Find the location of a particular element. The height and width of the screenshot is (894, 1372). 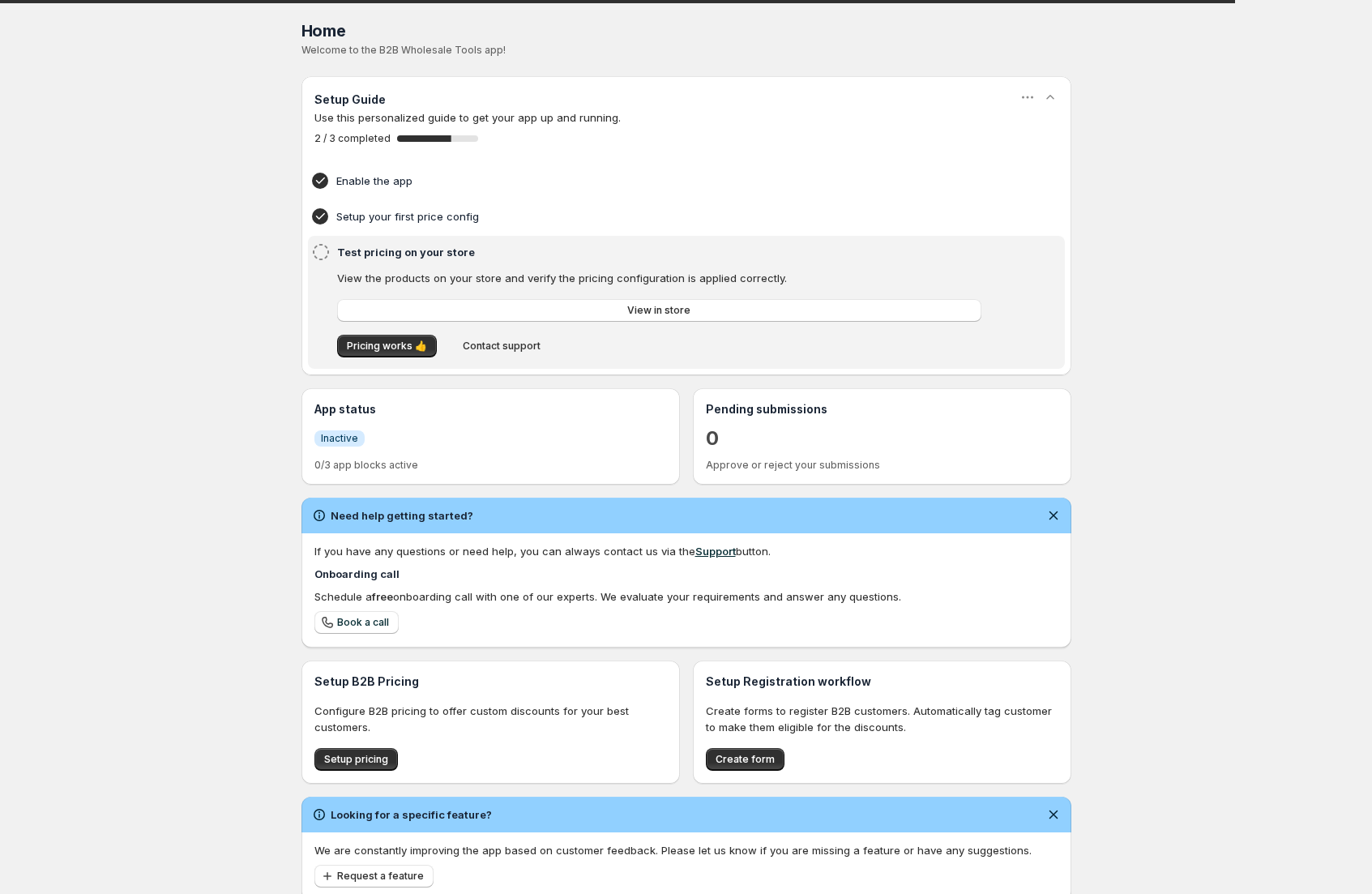

button: Pricing works 👍 is located at coordinates (387, 346).